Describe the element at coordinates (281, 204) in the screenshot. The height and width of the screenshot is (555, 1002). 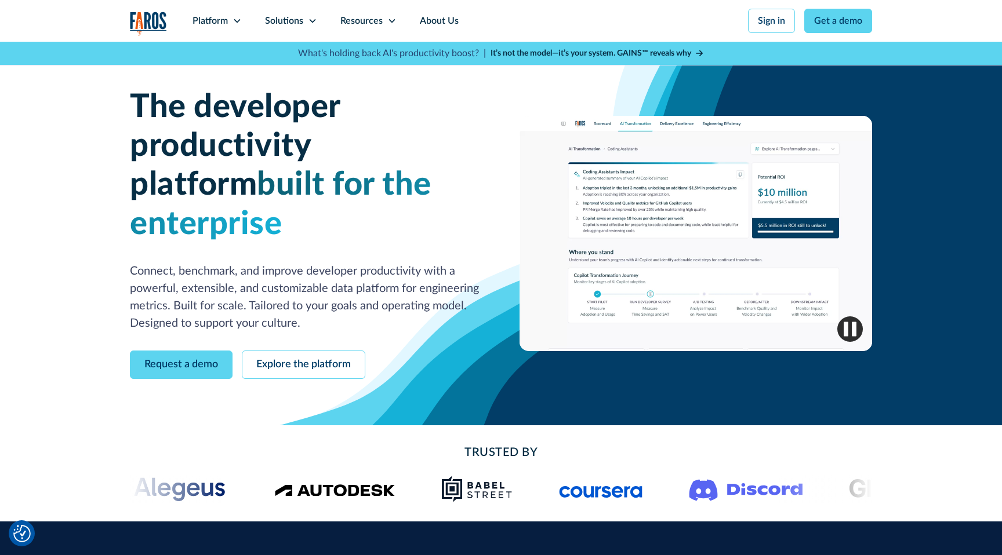
I see `span: built for the enterprise` at that location.